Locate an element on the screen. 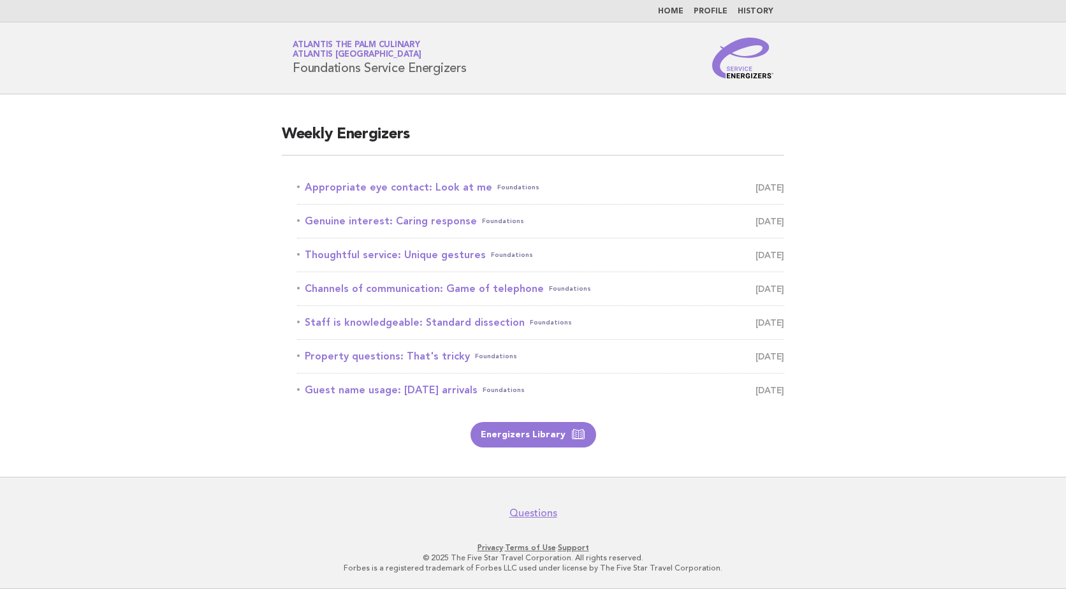 The image size is (1066, 589). img: Service Energizers is located at coordinates (743, 58).